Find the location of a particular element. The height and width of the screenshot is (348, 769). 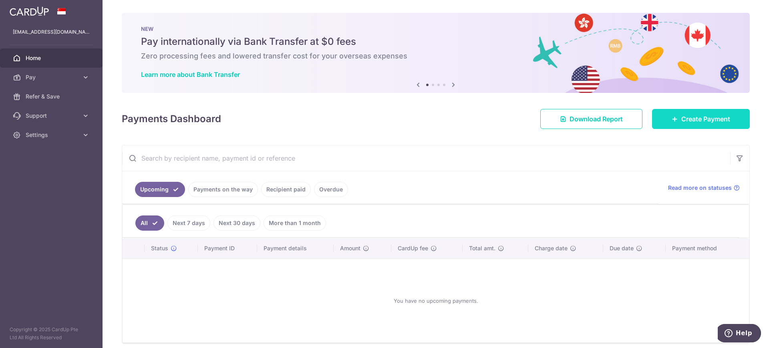

span: Status is located at coordinates (159, 248).